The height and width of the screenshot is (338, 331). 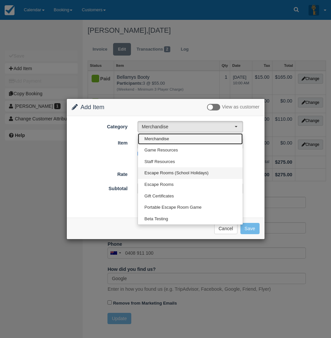 What do you see at coordinates (177, 173) in the screenshot?
I see `span: Escape Rooms (School Holidays)` at bounding box center [177, 173].